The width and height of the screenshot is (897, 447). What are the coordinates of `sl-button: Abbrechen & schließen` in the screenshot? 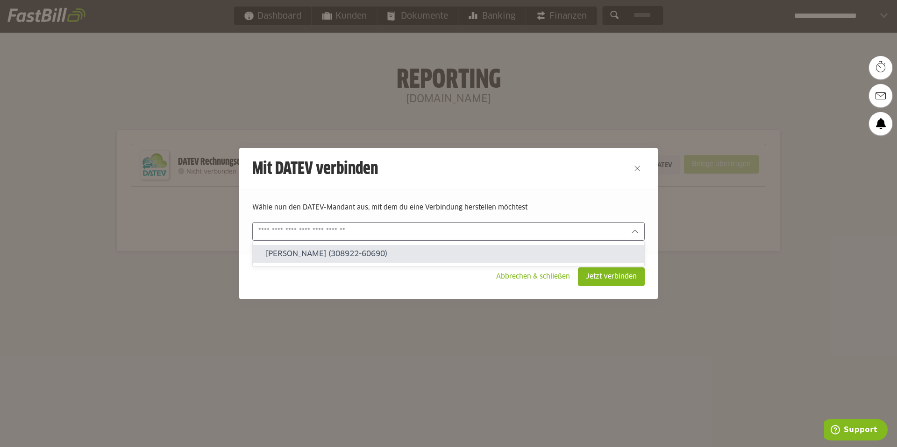 It's located at (533, 277).